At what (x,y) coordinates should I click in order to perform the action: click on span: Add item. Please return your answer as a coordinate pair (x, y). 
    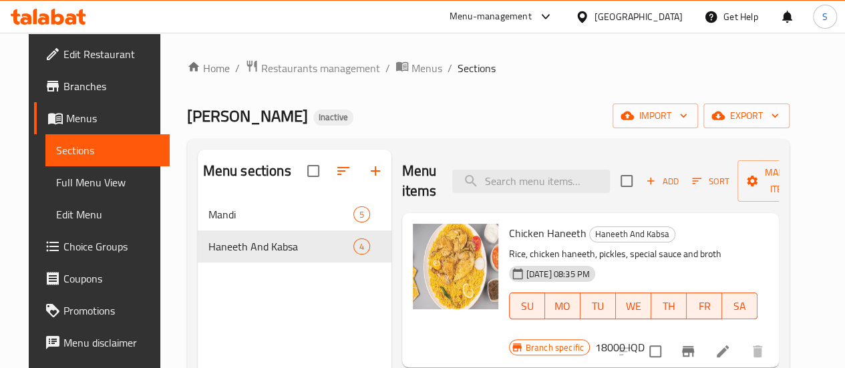
    Looking at the image, I should click on (662, 181).